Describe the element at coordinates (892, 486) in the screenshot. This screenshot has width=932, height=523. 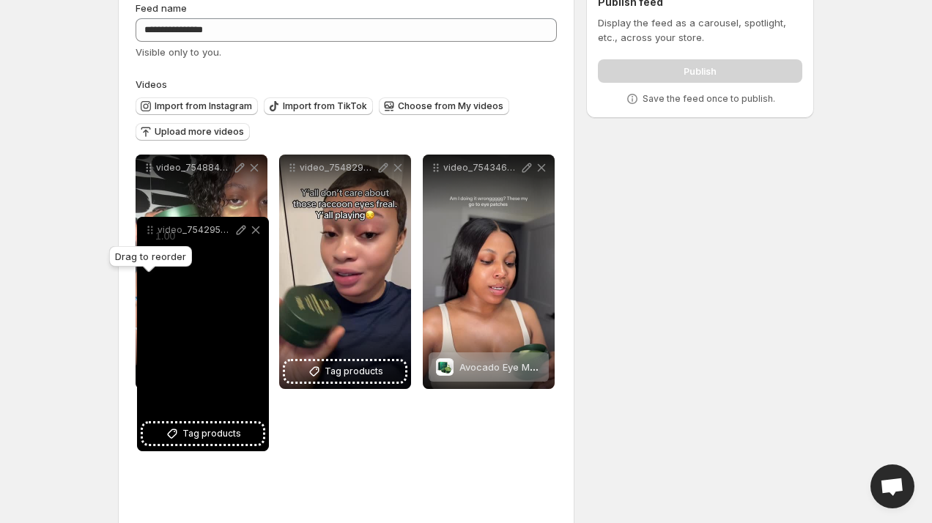
I see `div: Open chat` at that location.